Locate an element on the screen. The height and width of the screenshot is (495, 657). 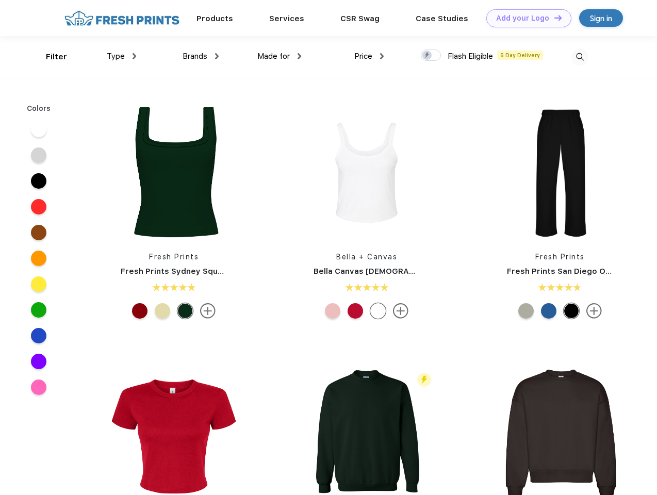
div: Black is located at coordinates (572, 311).